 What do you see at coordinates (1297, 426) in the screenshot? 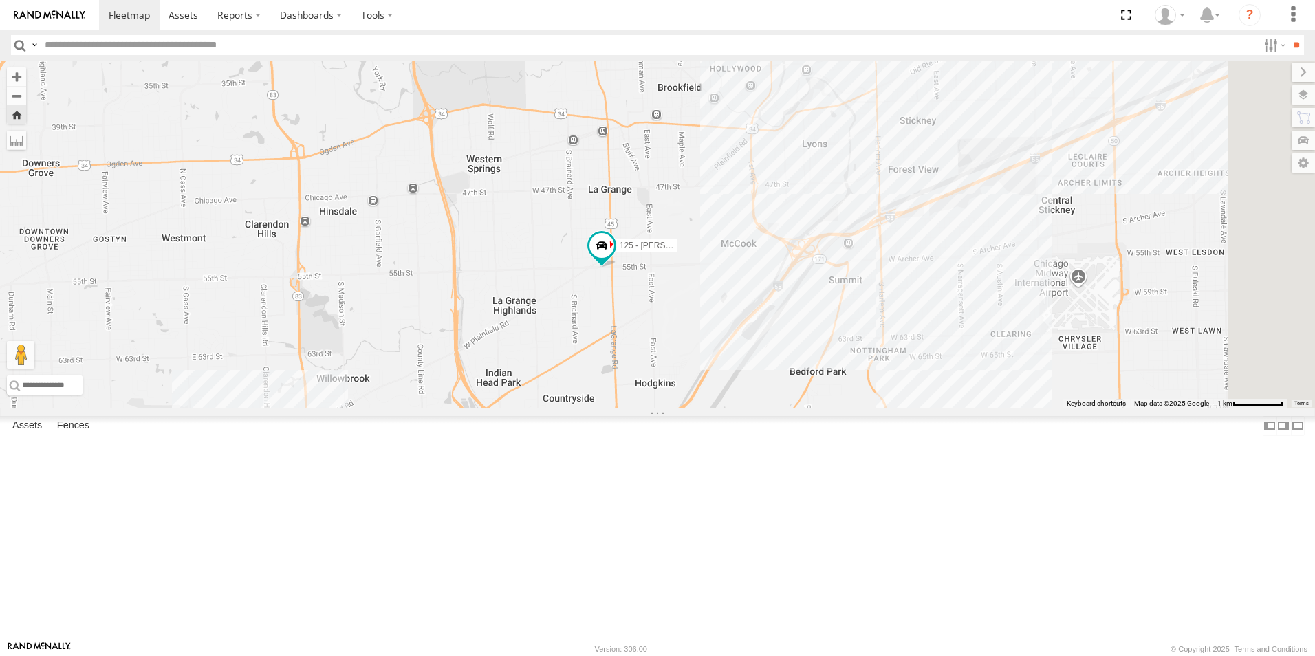
I see `label: Hide Summary Table` at bounding box center [1297, 426].